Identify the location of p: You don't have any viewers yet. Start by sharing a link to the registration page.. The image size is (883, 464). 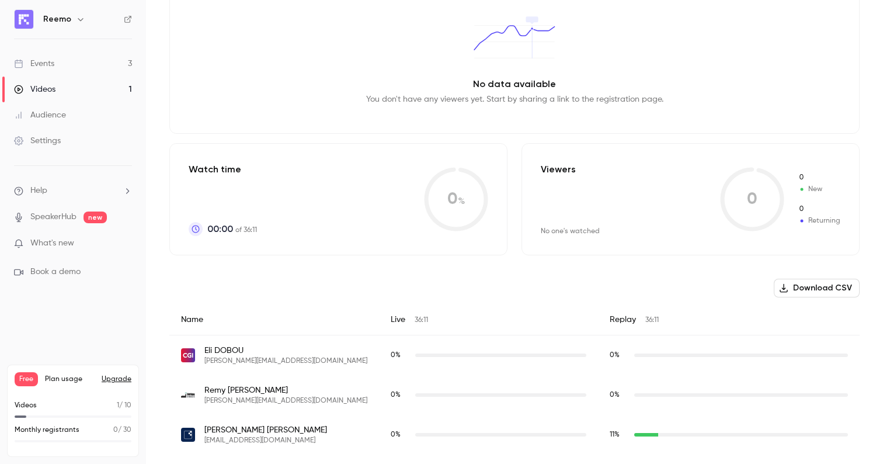
(515, 99).